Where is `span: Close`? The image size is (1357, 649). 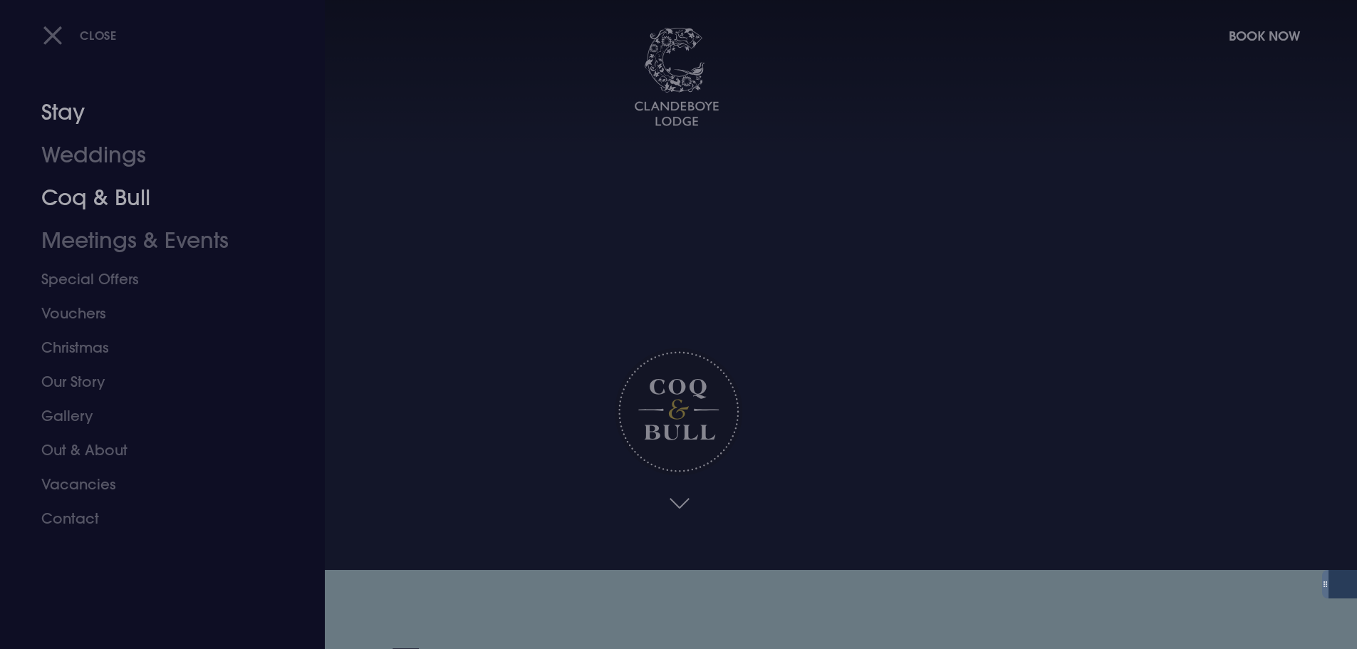 span: Close is located at coordinates (98, 35).